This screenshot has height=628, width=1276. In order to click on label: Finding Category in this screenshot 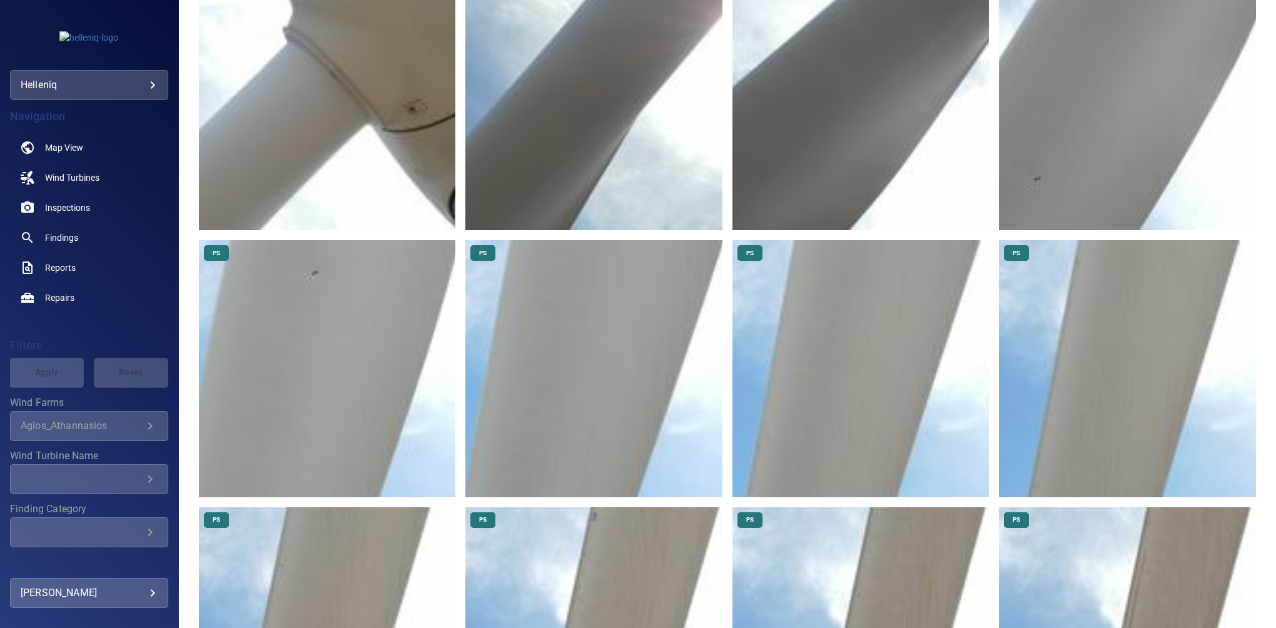, I will do `click(89, 509)`.